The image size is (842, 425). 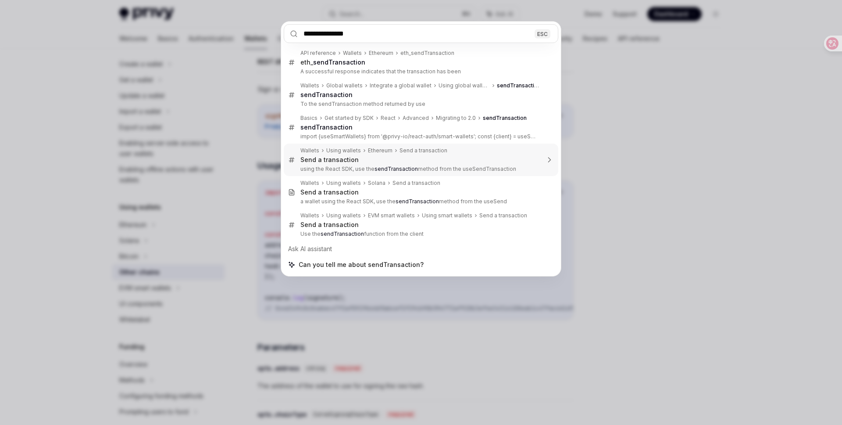 What do you see at coordinates (427, 53) in the screenshot?
I see `div: eth_sendTransaction` at bounding box center [427, 53].